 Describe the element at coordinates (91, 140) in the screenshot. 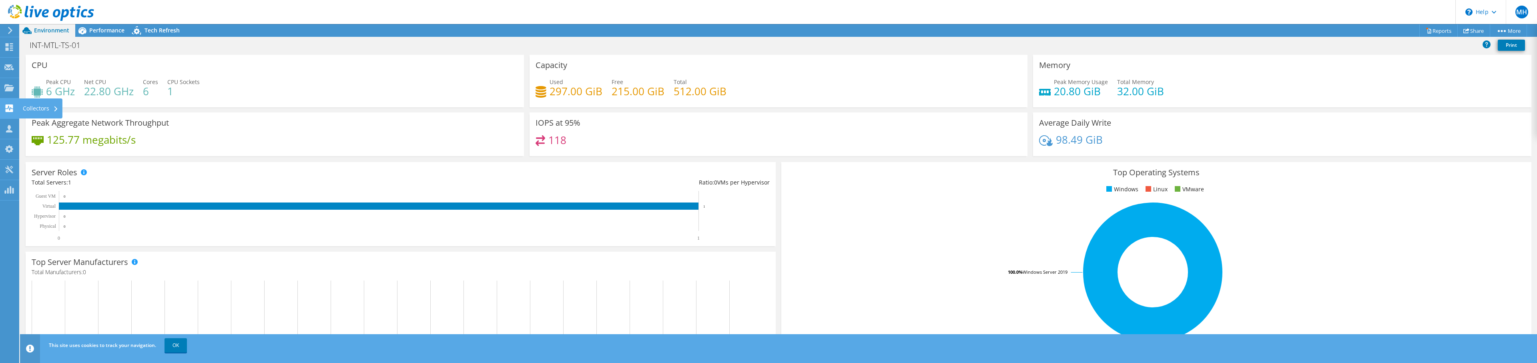

I see `h4: 125.77 megabits/s` at that location.